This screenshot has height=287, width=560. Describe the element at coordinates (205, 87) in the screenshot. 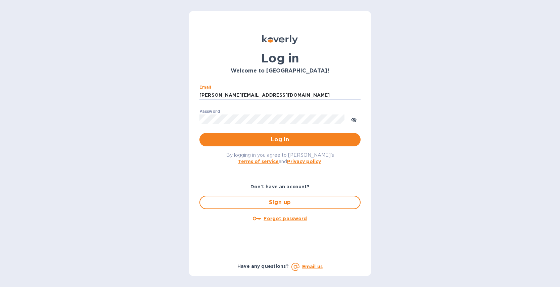

I see `label: Email` at that location.